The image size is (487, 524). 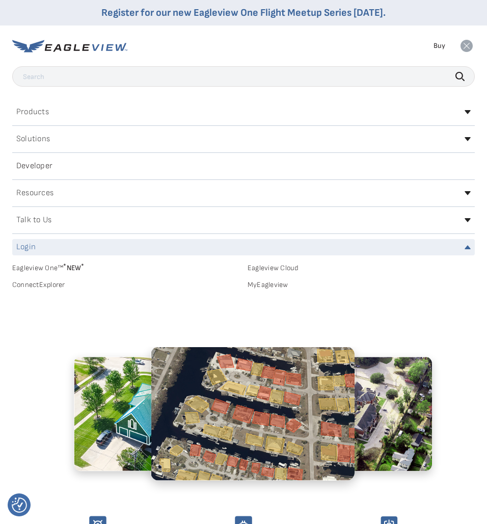 What do you see at coordinates (34, 220) in the screenshot?
I see `h2: Talk to Us` at bounding box center [34, 220].